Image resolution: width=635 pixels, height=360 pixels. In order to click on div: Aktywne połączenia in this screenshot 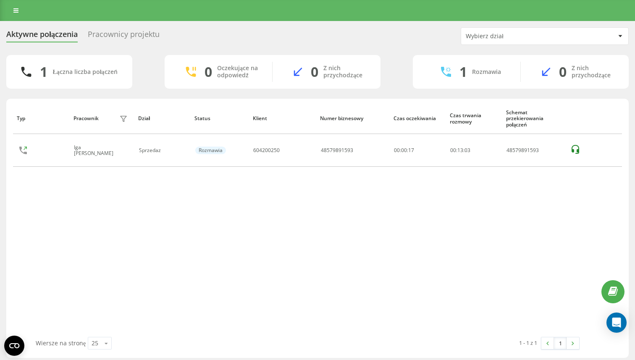, I will do `click(42, 36)`.